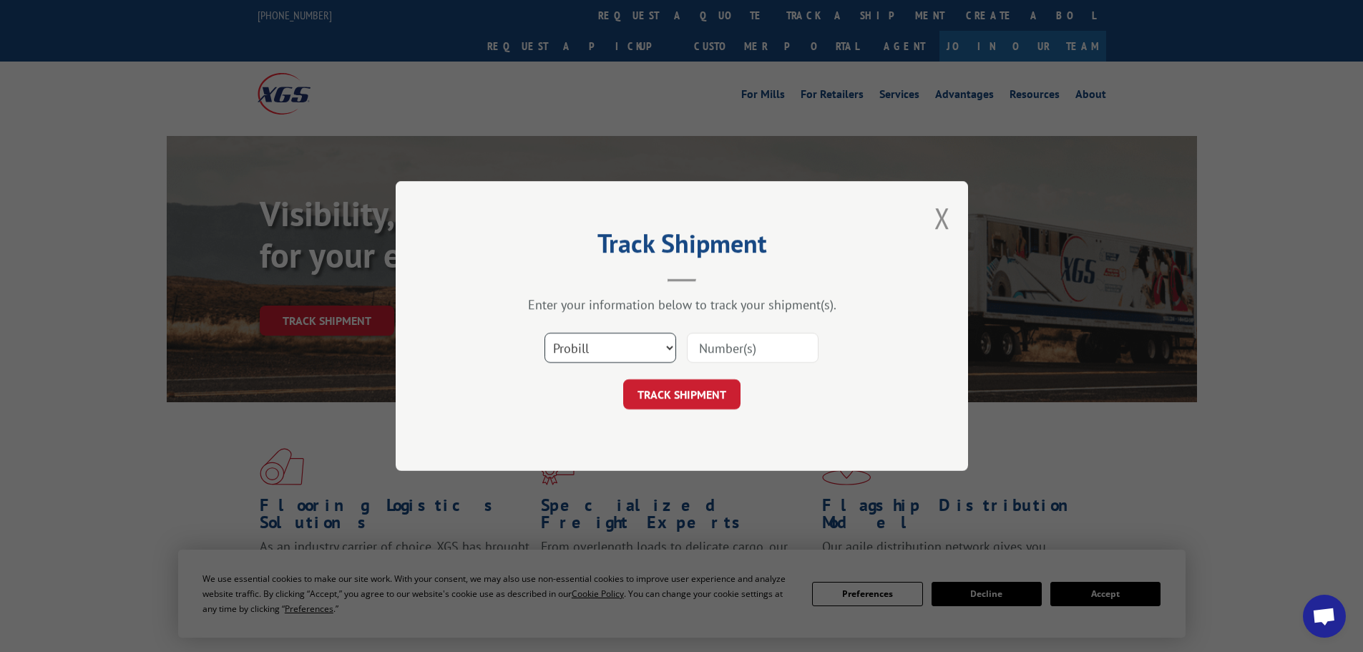 Image resolution: width=1363 pixels, height=652 pixels. Describe the element at coordinates (682, 394) in the screenshot. I see `button: TRACK SHIPMENT` at that location.